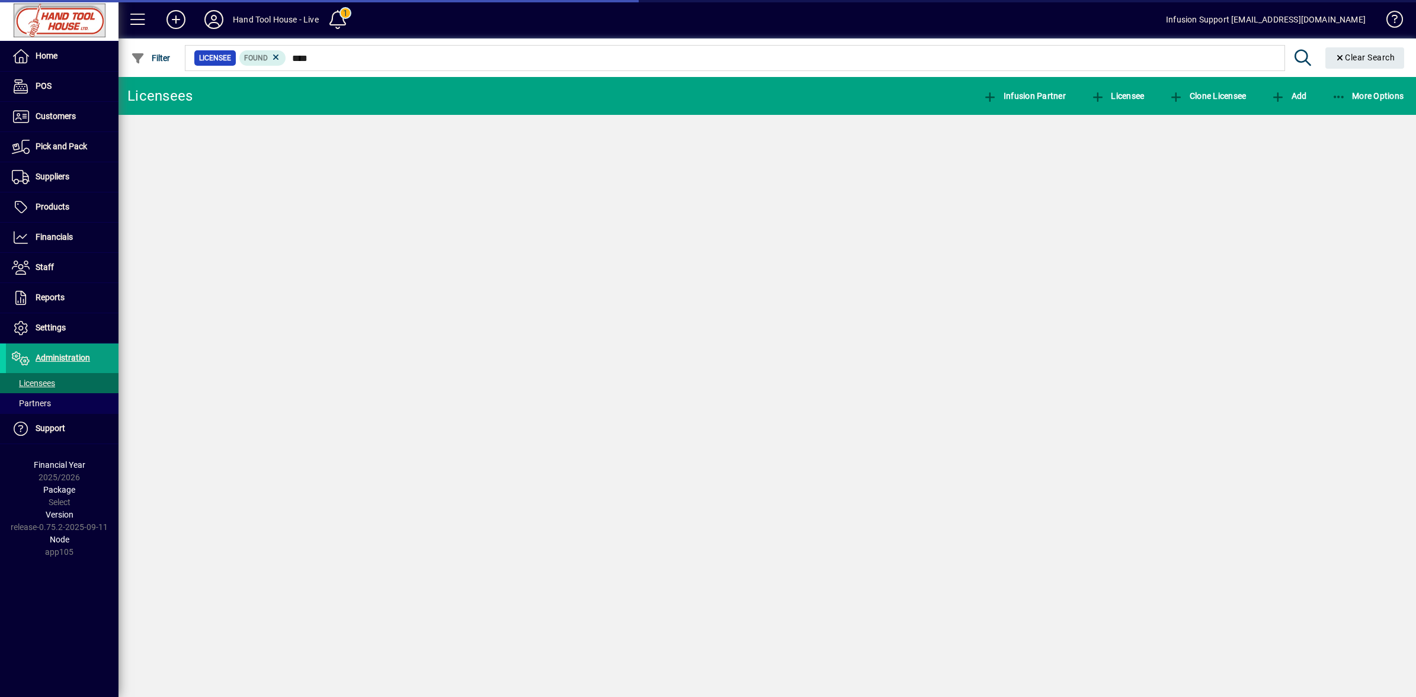 The height and width of the screenshot is (697, 1416). I want to click on a: Settings, so click(62, 328).